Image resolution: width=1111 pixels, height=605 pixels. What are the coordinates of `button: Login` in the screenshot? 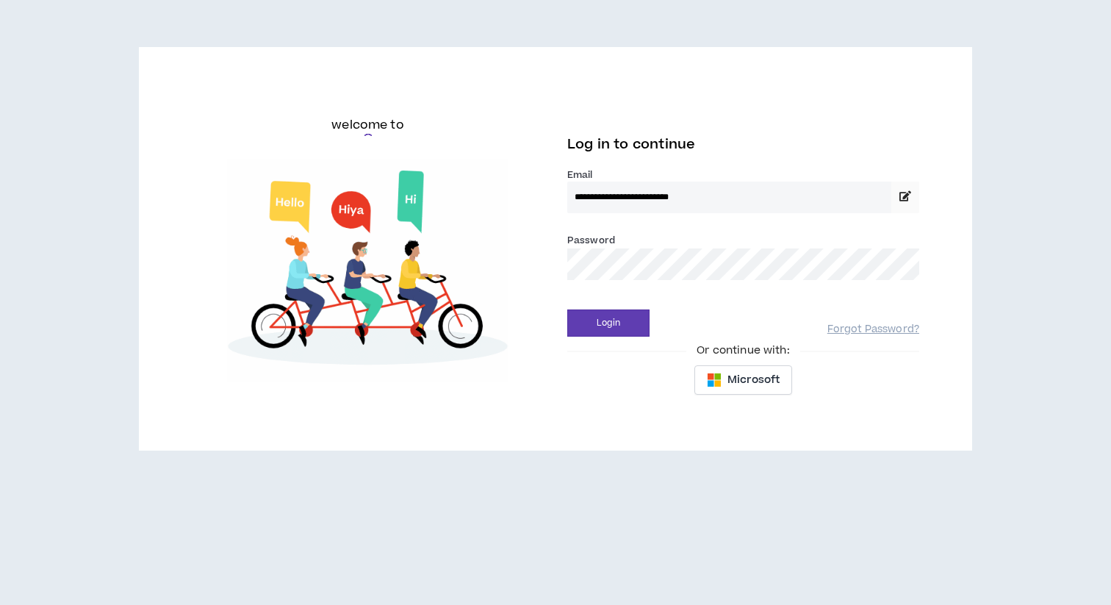 It's located at (608, 322).